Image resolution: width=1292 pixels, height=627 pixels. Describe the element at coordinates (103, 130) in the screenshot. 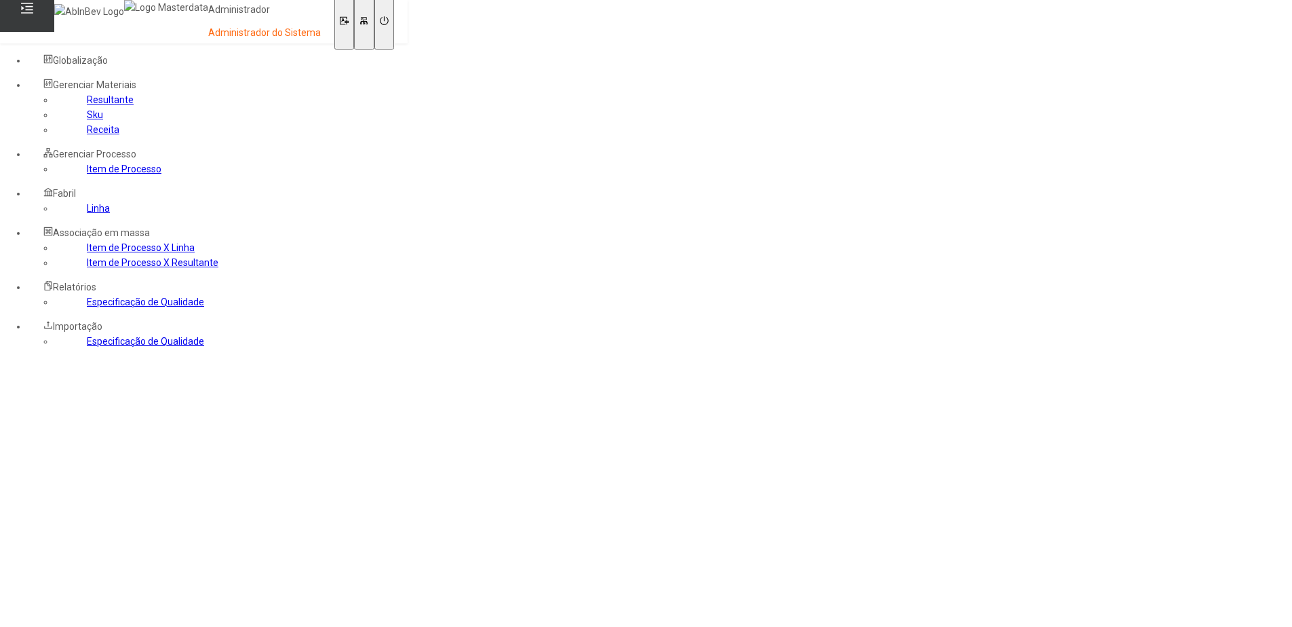

I see `a: Receita` at that location.